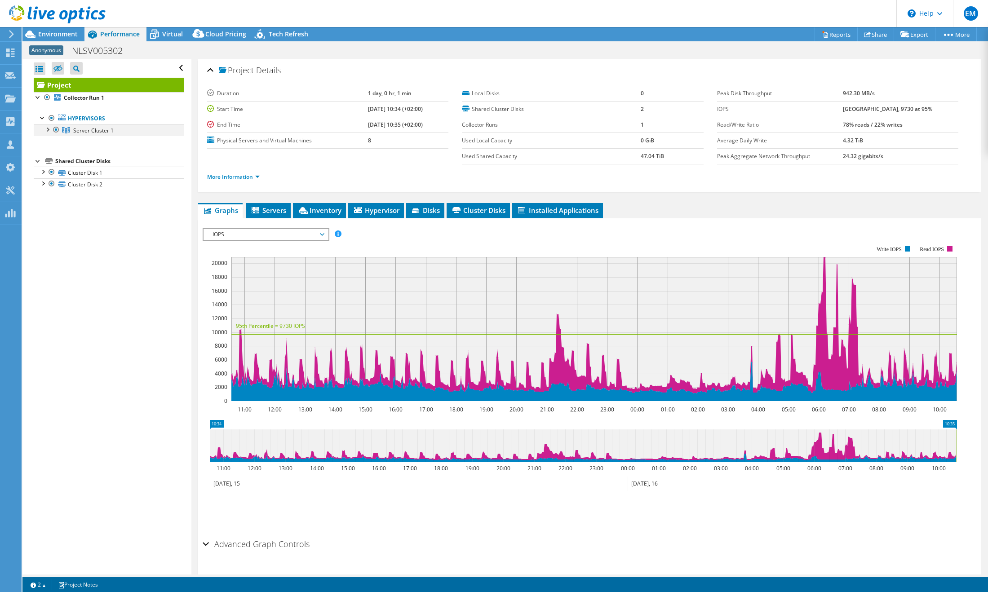 The width and height of the screenshot is (988, 592). I want to click on svg: \n, so click(912, 13).